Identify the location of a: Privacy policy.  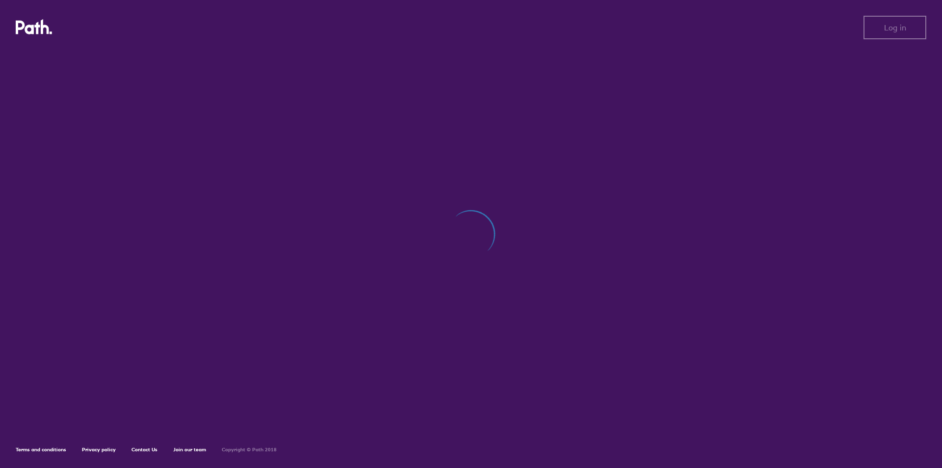
(99, 449).